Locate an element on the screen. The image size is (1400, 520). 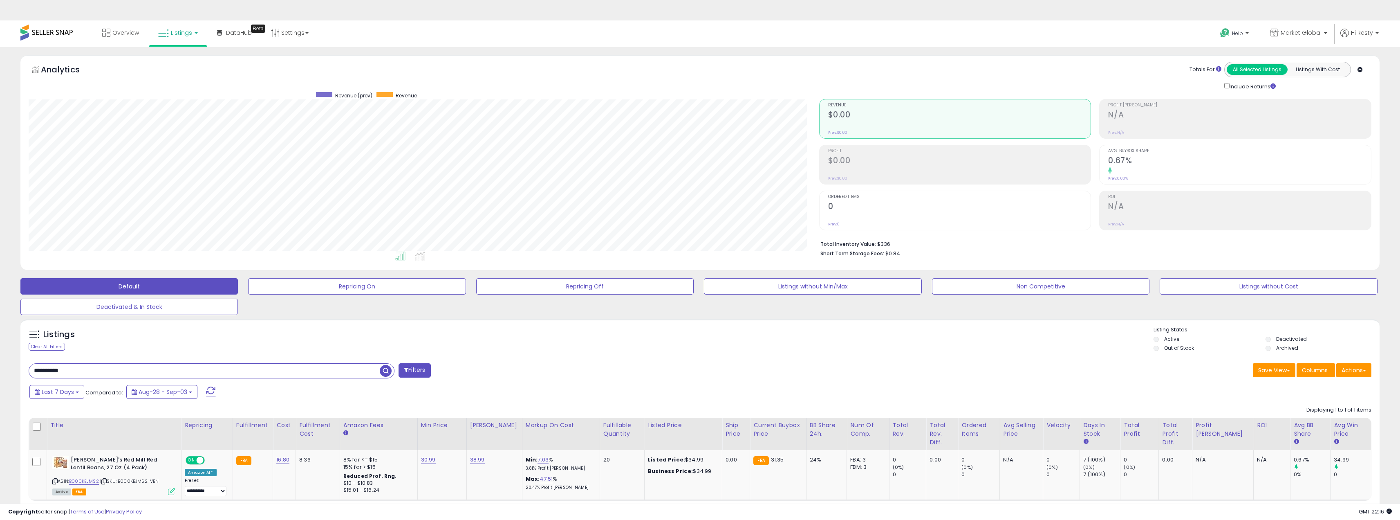
small: Days In Stock. is located at coordinates (1086, 441).